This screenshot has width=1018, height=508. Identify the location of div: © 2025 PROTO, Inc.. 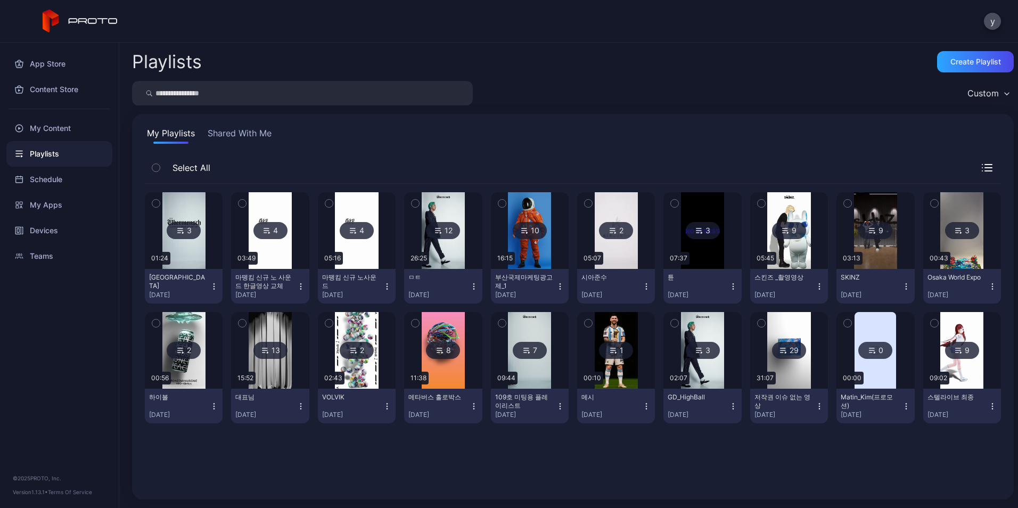
(59, 478).